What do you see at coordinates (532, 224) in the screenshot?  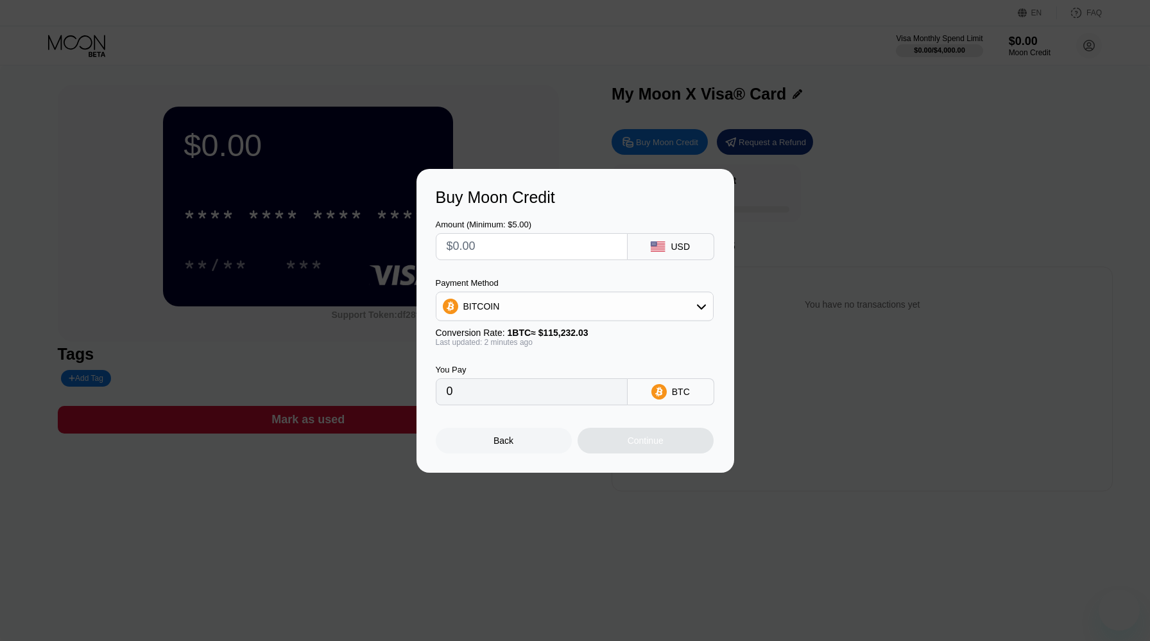 I see `div: Amount (Minimum: $5.00)` at bounding box center [532, 224].